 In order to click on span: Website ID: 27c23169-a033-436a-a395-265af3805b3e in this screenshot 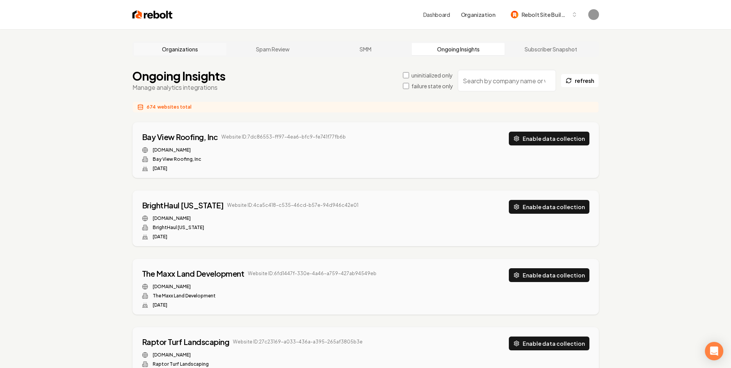, I will do `click(298, 342)`.